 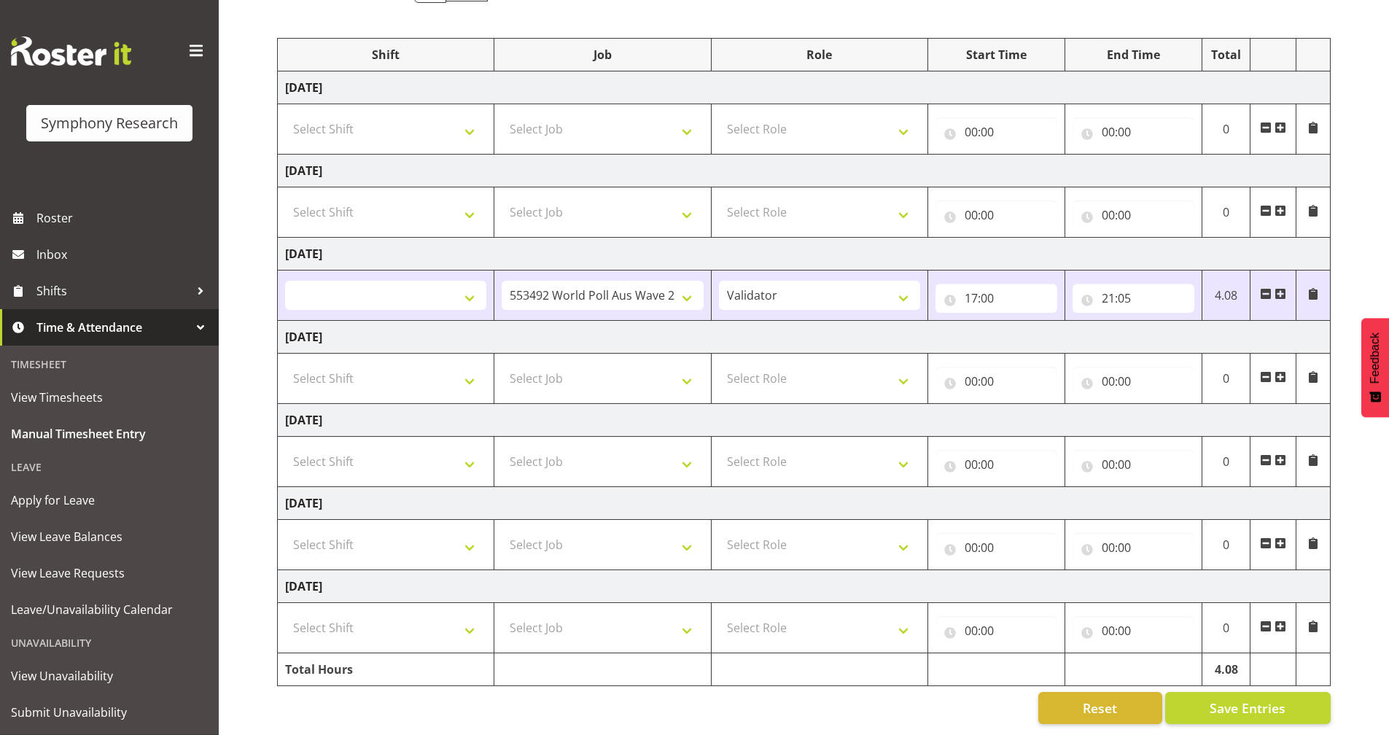 What do you see at coordinates (71, 51) in the screenshot?
I see `img: Rosterit website logo` at bounding box center [71, 51].